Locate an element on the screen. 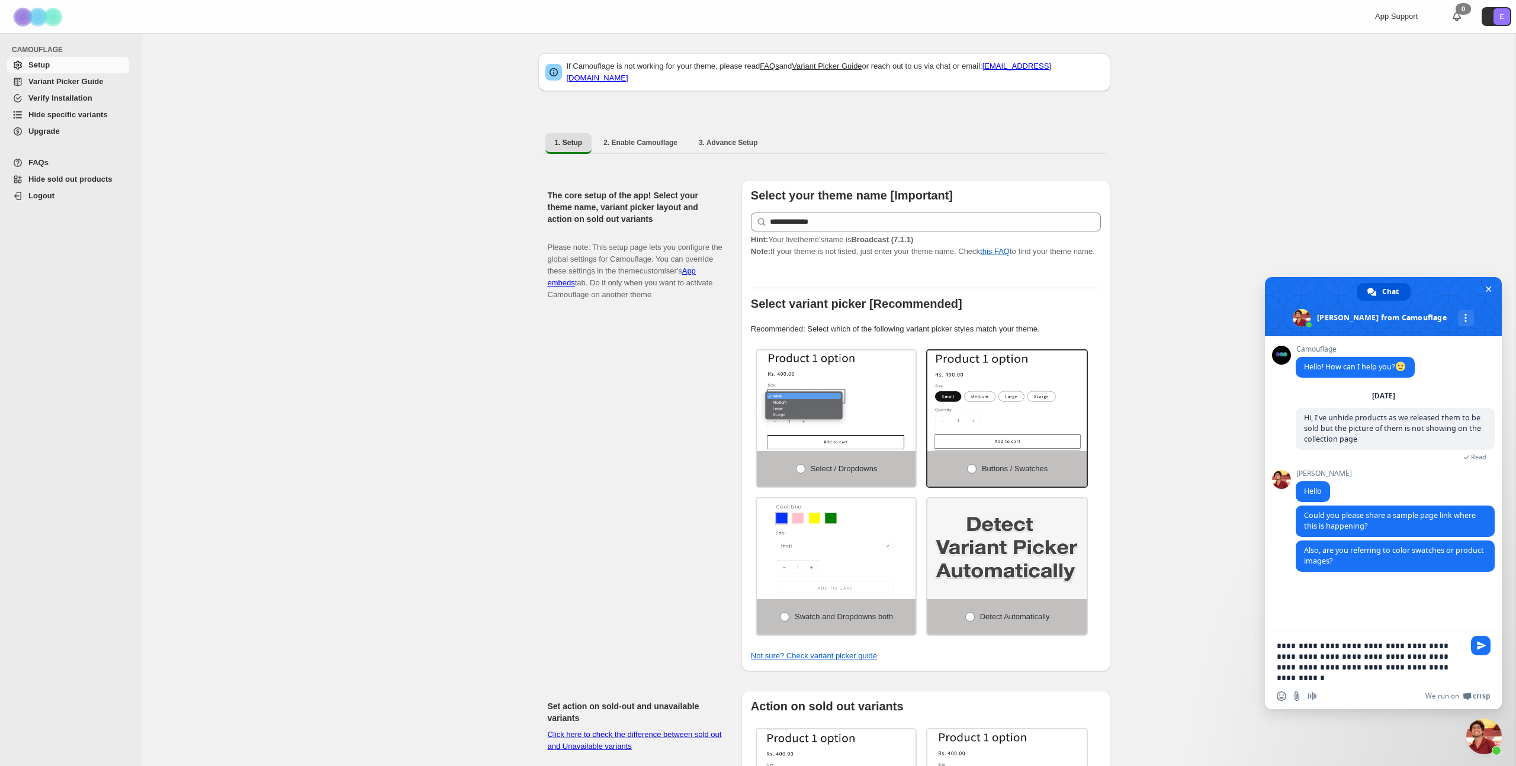 This screenshot has height=766, width=1516. div: Close chat is located at coordinates (1484, 737).